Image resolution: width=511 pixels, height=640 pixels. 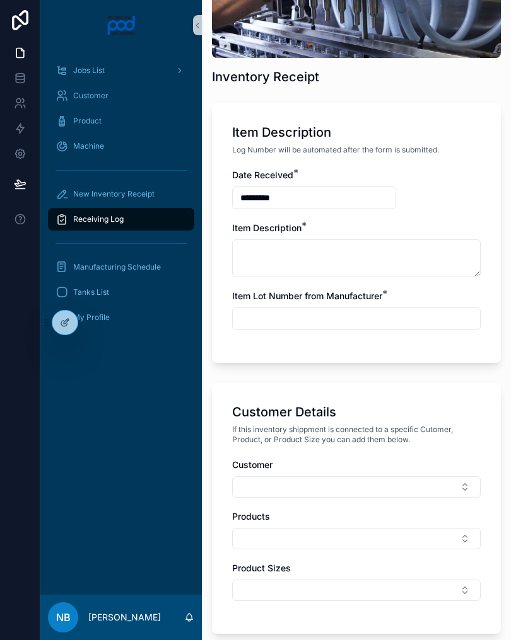 I want to click on span: Machine, so click(x=88, y=146).